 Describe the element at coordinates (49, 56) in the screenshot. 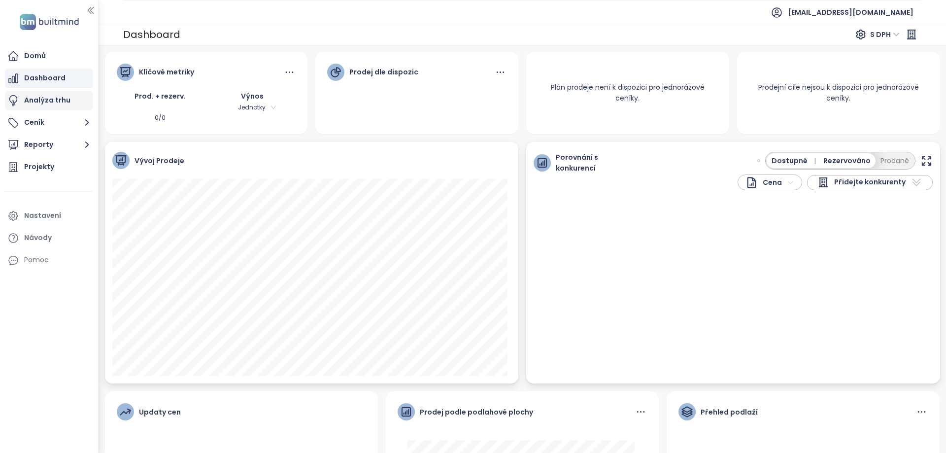

I see `a: Domů` at that location.